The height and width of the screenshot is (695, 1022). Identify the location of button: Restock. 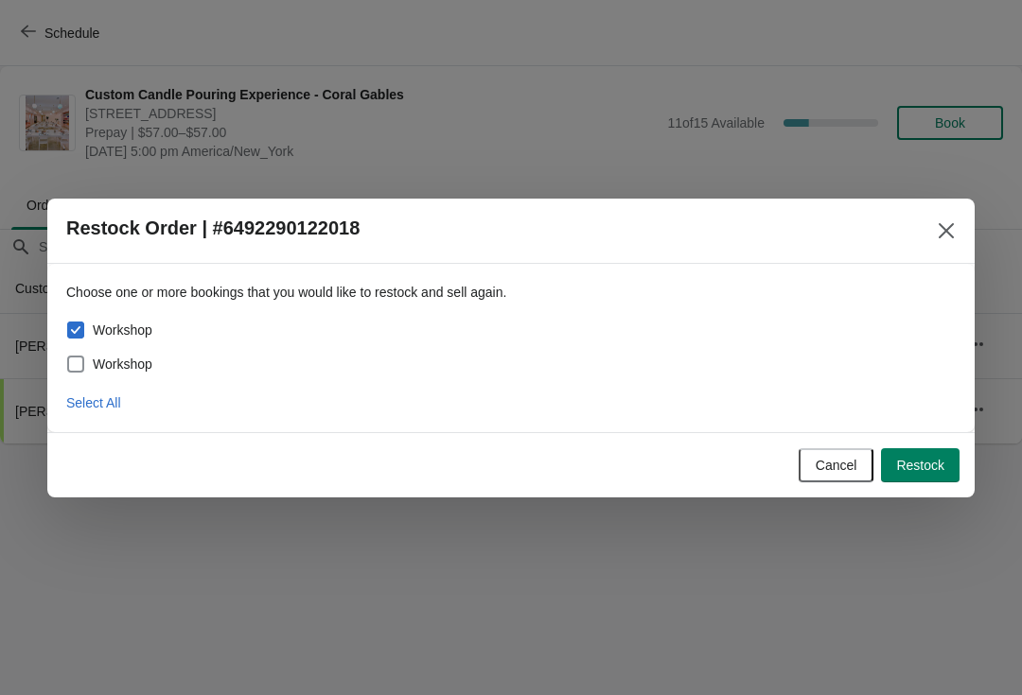
(920, 465).